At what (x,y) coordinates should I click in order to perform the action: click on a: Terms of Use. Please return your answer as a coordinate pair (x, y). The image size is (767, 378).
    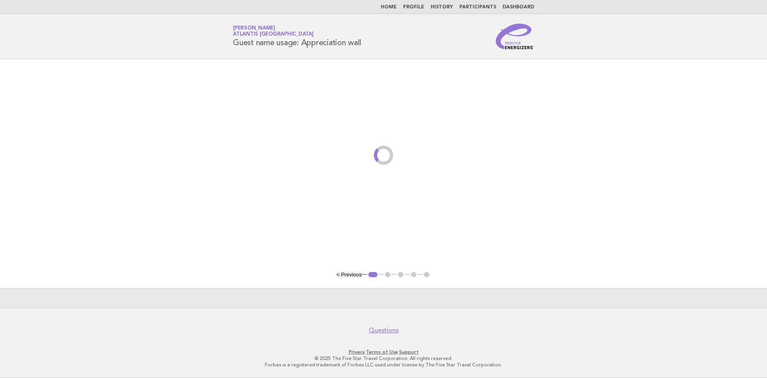
    Looking at the image, I should click on (382, 352).